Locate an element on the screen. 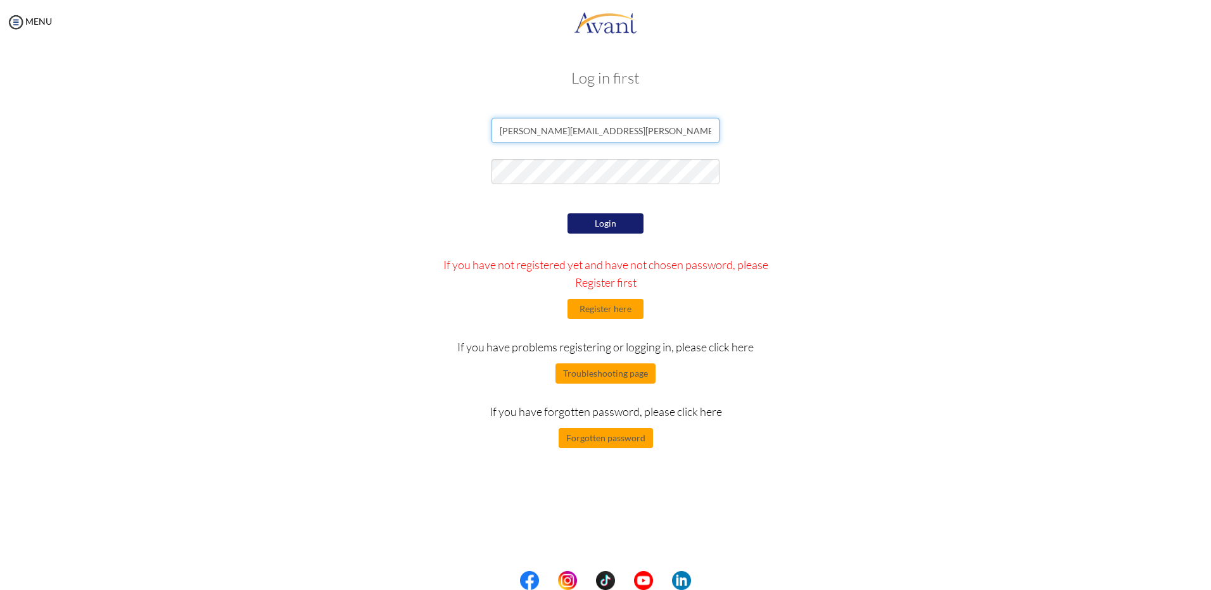 This screenshot has width=1211, height=590. p: If you have forgotten password, please click here is located at coordinates (605, 412).